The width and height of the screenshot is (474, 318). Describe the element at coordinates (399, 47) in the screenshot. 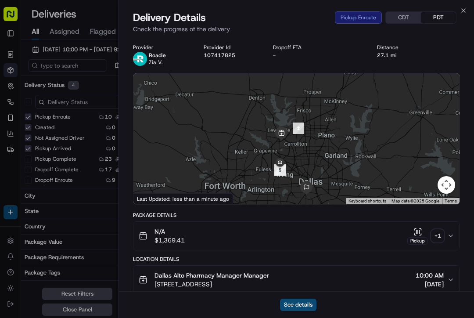

I see `div: Distance` at that location.